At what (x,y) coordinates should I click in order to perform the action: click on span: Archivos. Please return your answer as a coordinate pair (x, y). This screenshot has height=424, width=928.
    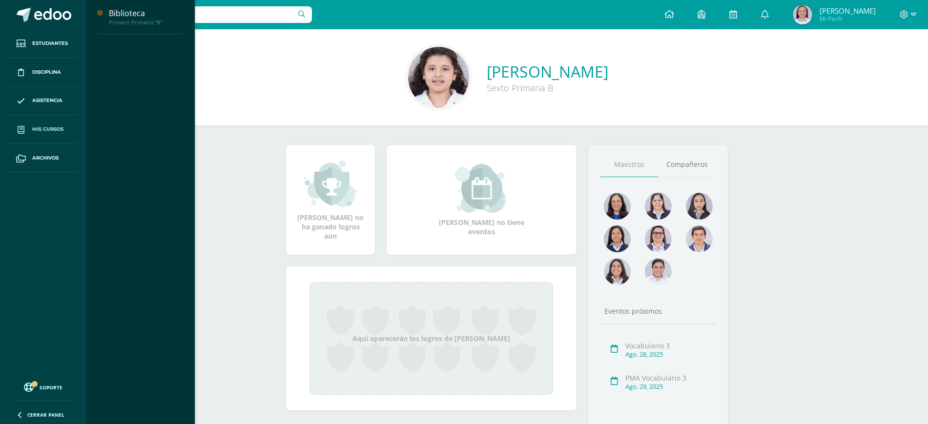
    Looking at the image, I should click on (45, 158).